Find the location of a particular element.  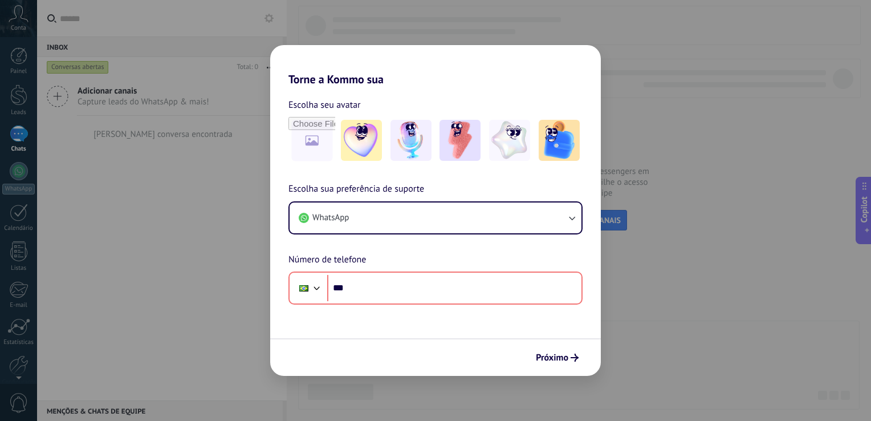

span: Escolha sua preferência de suporte is located at coordinates (356, 189).